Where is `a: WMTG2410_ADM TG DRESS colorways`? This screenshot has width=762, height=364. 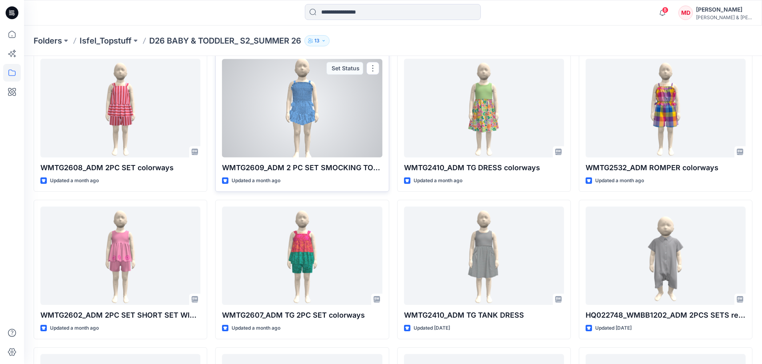 a: WMTG2410_ADM TG DRESS colorways is located at coordinates (484, 108).